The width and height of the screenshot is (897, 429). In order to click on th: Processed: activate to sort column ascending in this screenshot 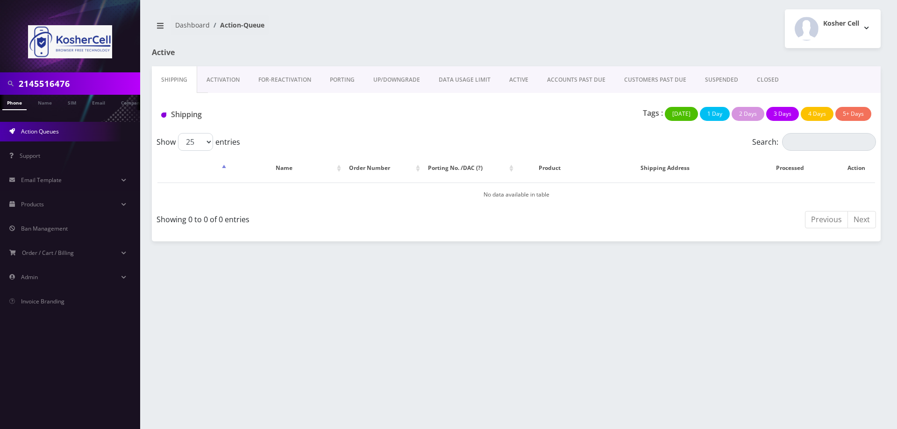, I will do `click(792, 168)`.